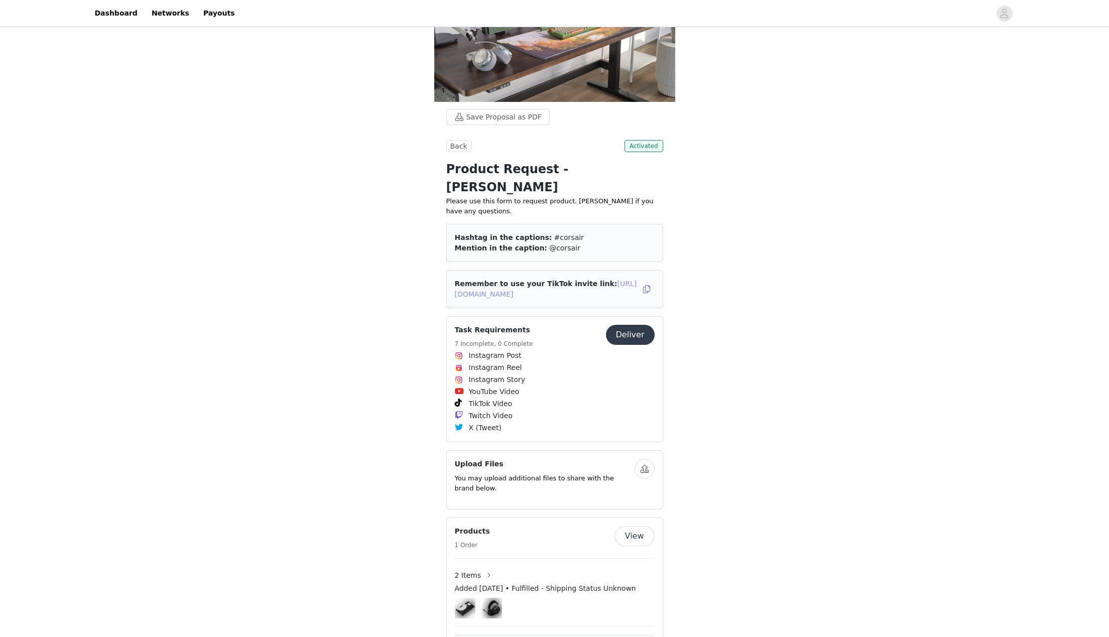 This screenshot has width=1109, height=637. Describe the element at coordinates (116, 13) in the screenshot. I see `a: Dashboard` at that location.